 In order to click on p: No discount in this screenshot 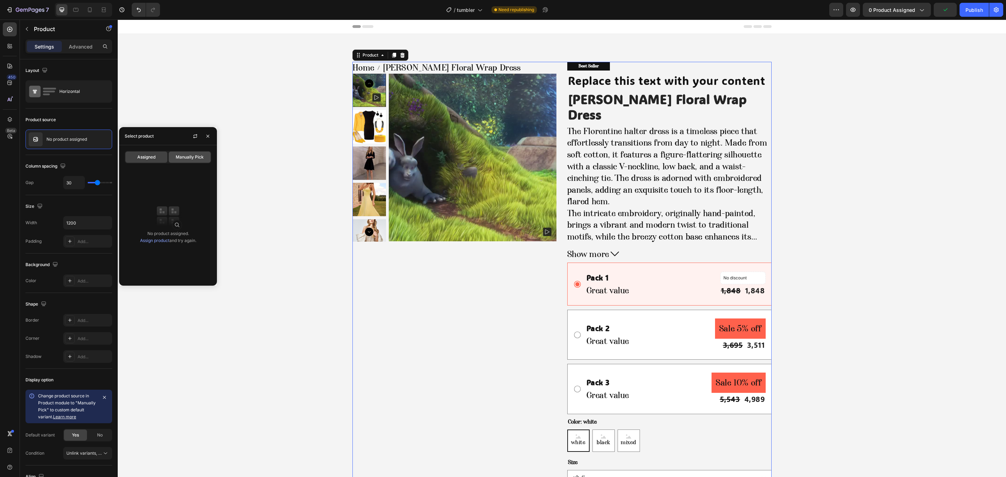, I will do `click(625, 258)`.